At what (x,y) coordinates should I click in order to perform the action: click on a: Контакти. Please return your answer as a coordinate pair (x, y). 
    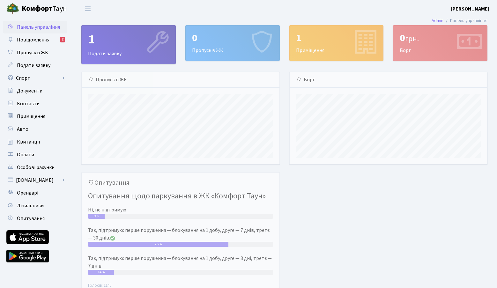
    Looking at the image, I should click on (35, 104).